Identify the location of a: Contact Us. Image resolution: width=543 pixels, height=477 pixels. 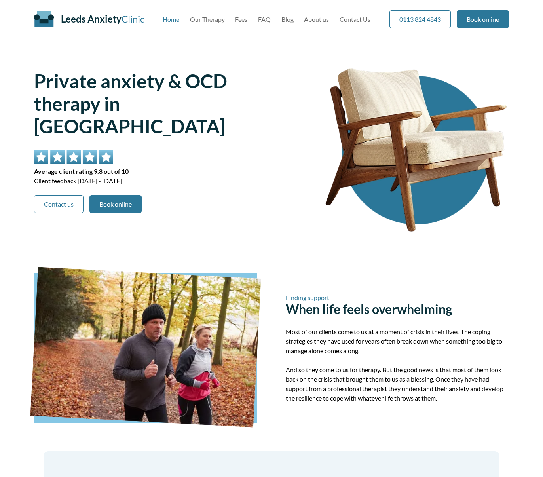
(355, 19).